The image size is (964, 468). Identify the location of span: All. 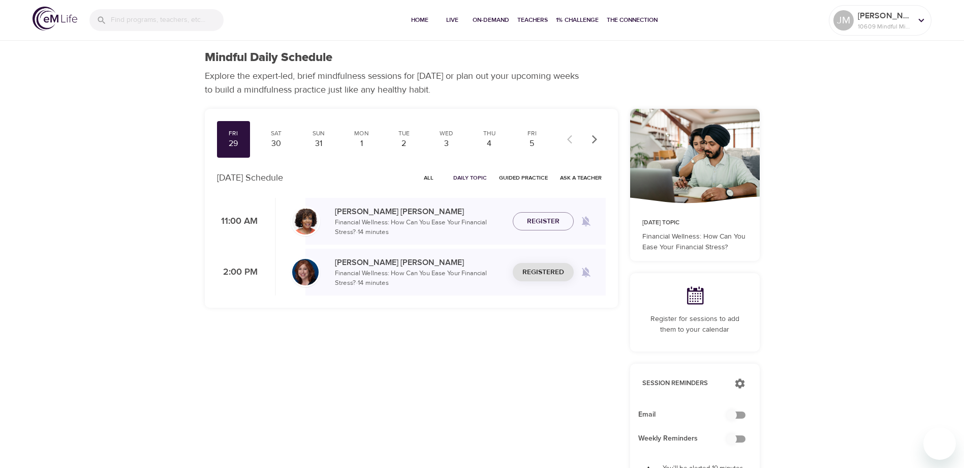
(429, 177).